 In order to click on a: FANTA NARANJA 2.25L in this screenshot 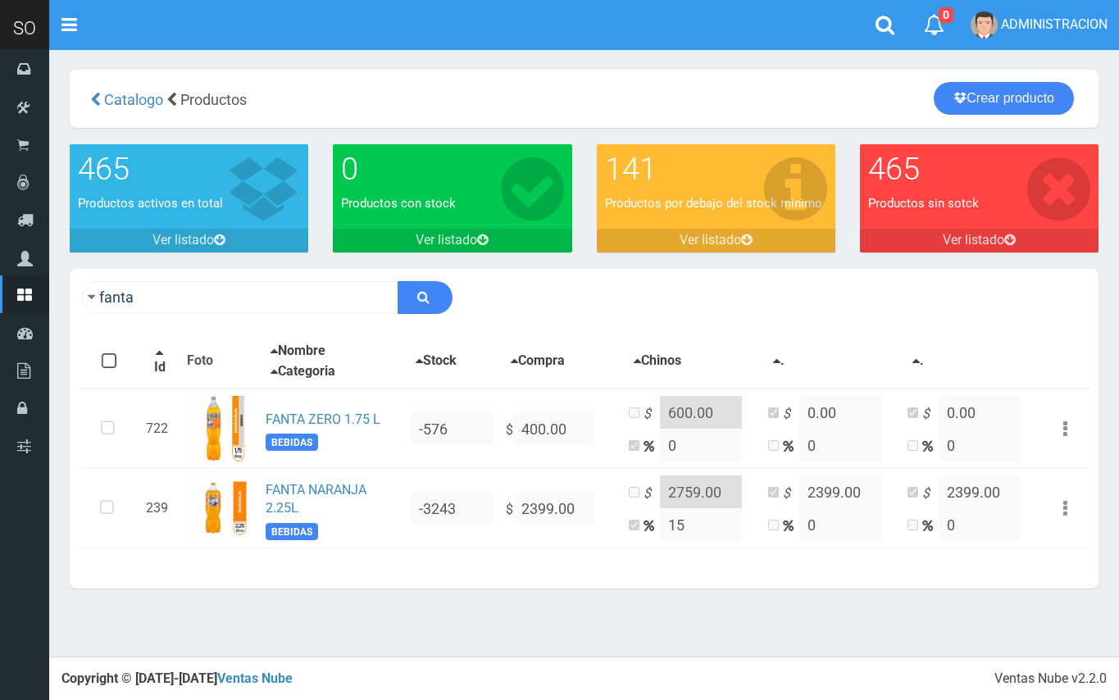, I will do `click(316, 499)`.